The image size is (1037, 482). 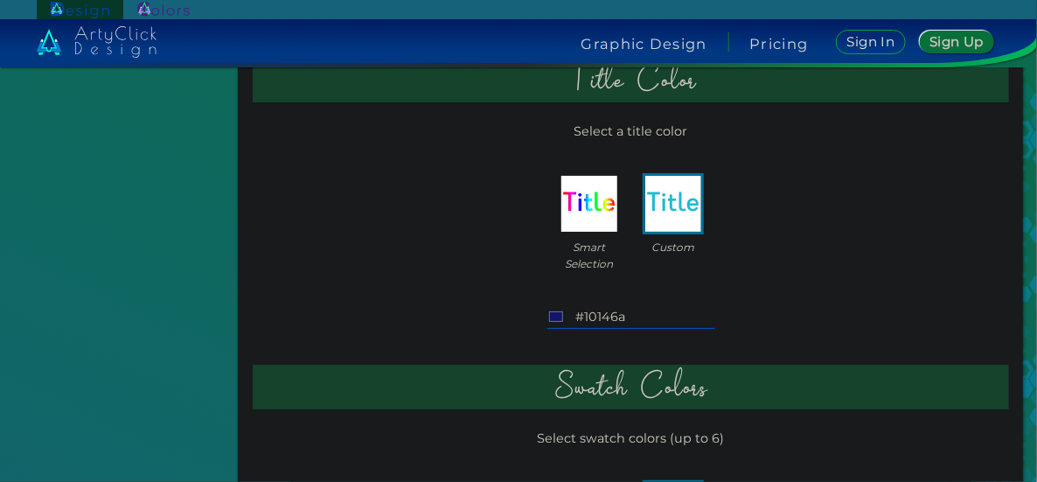 I want to click on input: #0000ff, blue, so click(x=631, y=317).